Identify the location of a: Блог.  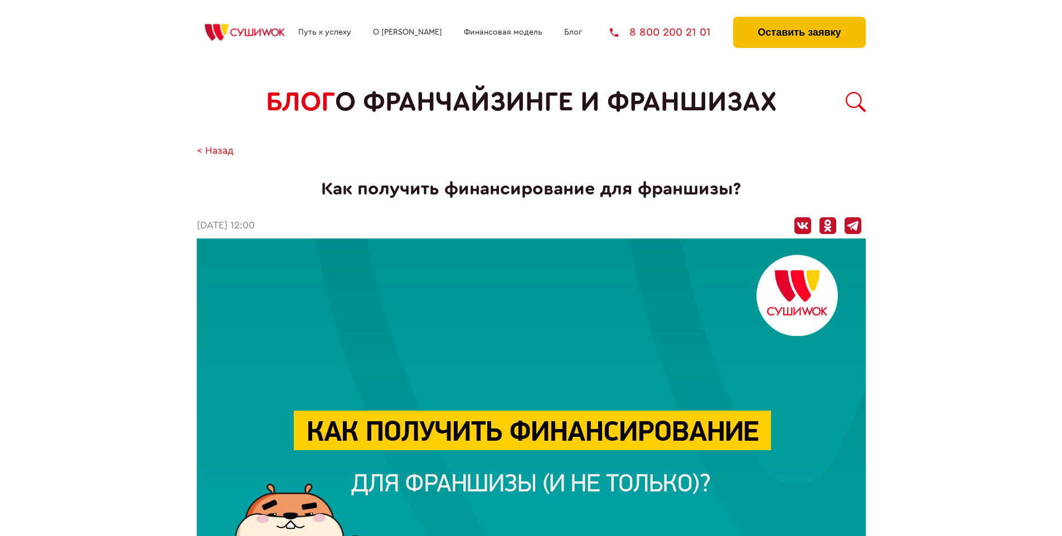
(573, 32).